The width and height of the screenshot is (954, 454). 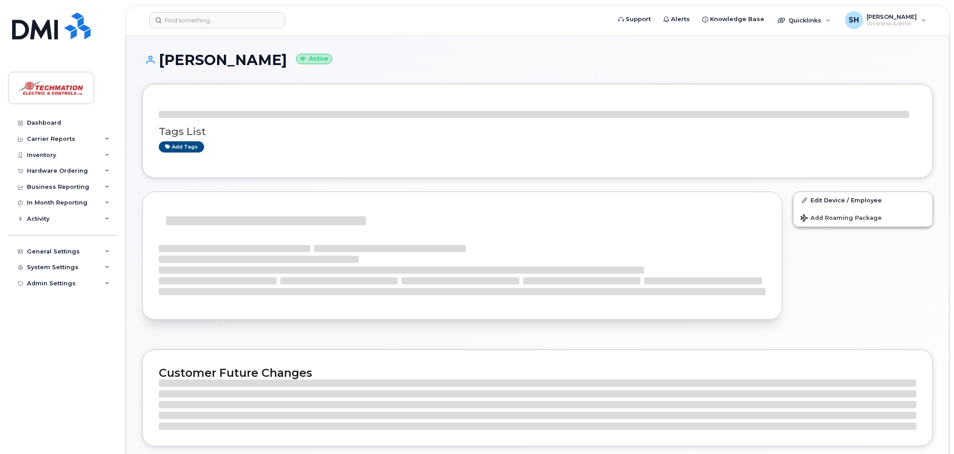 What do you see at coordinates (538, 131) in the screenshot?
I see `h3: Tags List` at bounding box center [538, 131].